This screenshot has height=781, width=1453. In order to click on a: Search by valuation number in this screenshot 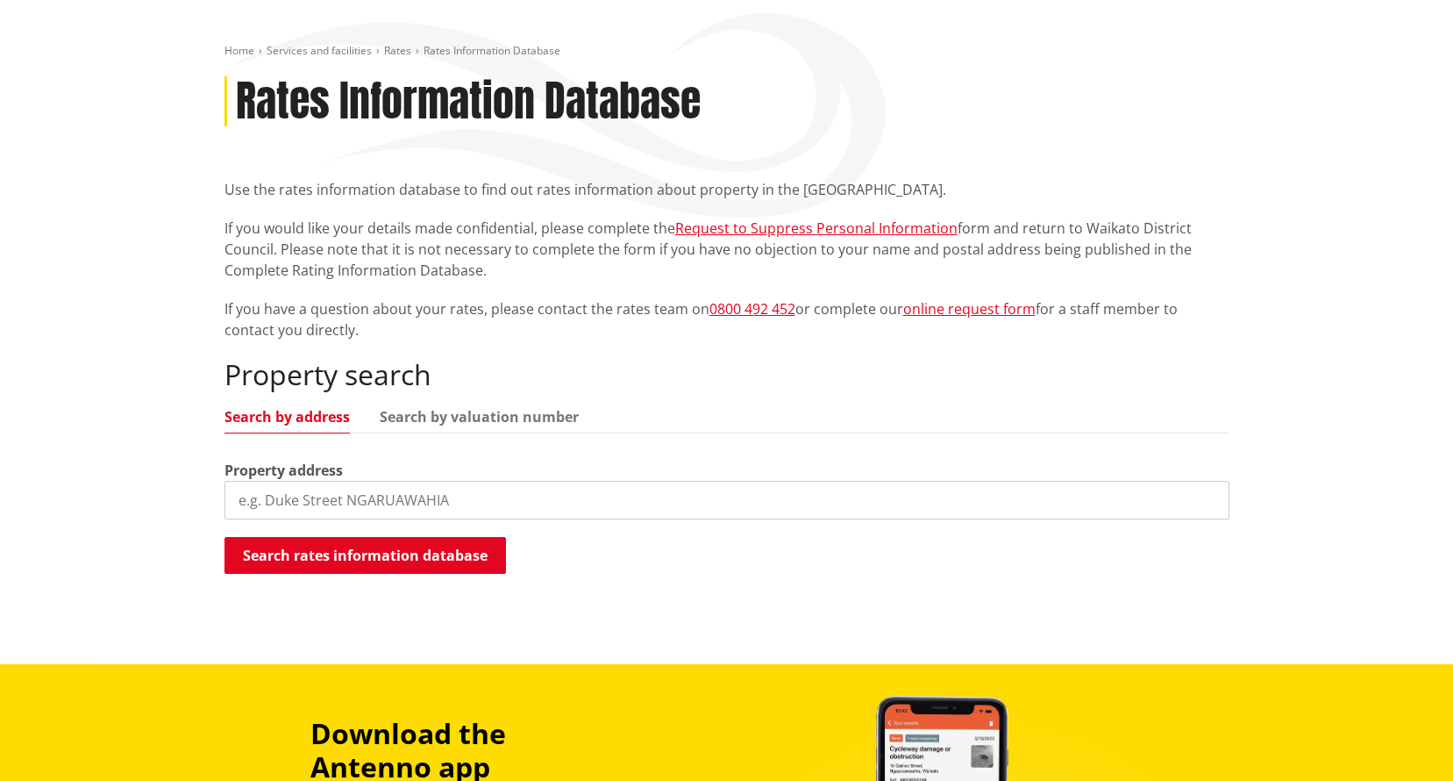, I will do `click(479, 417)`.